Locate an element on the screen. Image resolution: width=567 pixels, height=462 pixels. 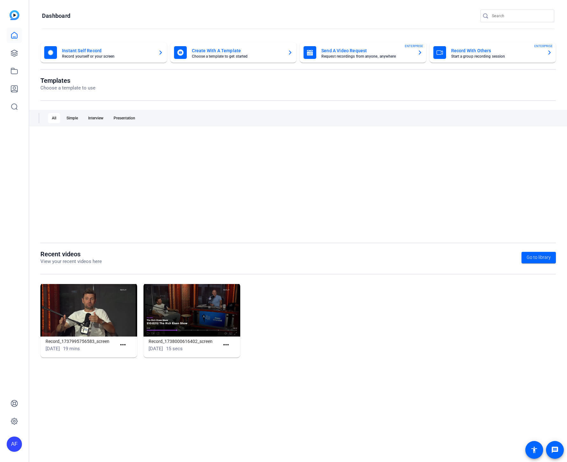
mat-icon: accessibility is located at coordinates (534, 450).